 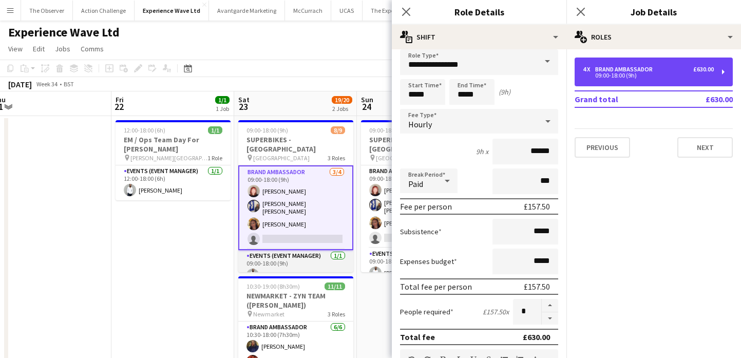 What do you see at coordinates (92, 49) in the screenshot?
I see `span: Comms` at bounding box center [92, 49].